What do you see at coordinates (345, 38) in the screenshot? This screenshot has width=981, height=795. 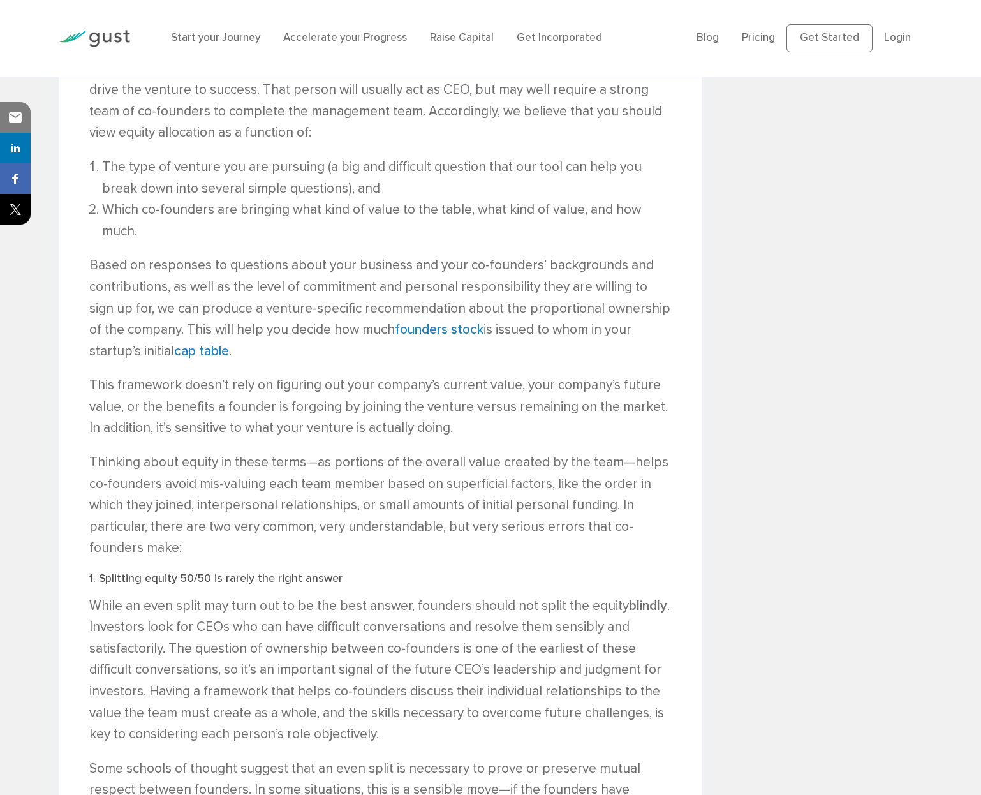 I see `a: Accelerate your Progress` at bounding box center [345, 38].